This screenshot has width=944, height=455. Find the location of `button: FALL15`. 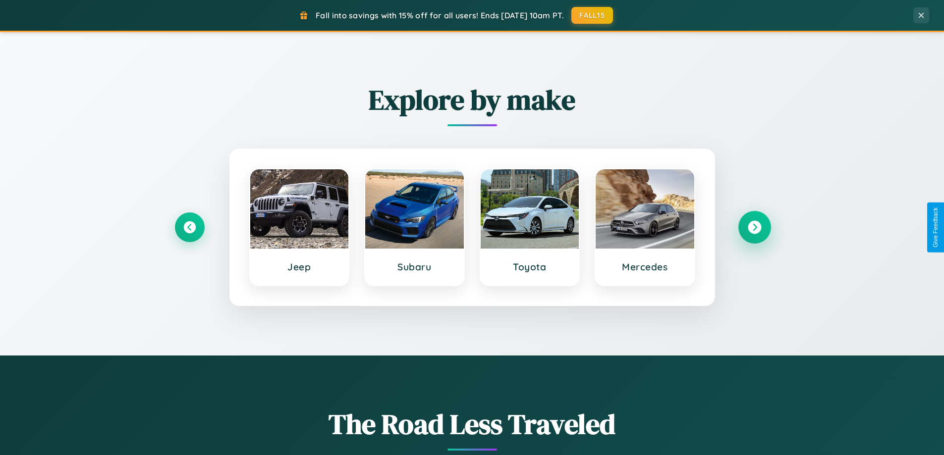

button: FALL15 is located at coordinates (592, 15).